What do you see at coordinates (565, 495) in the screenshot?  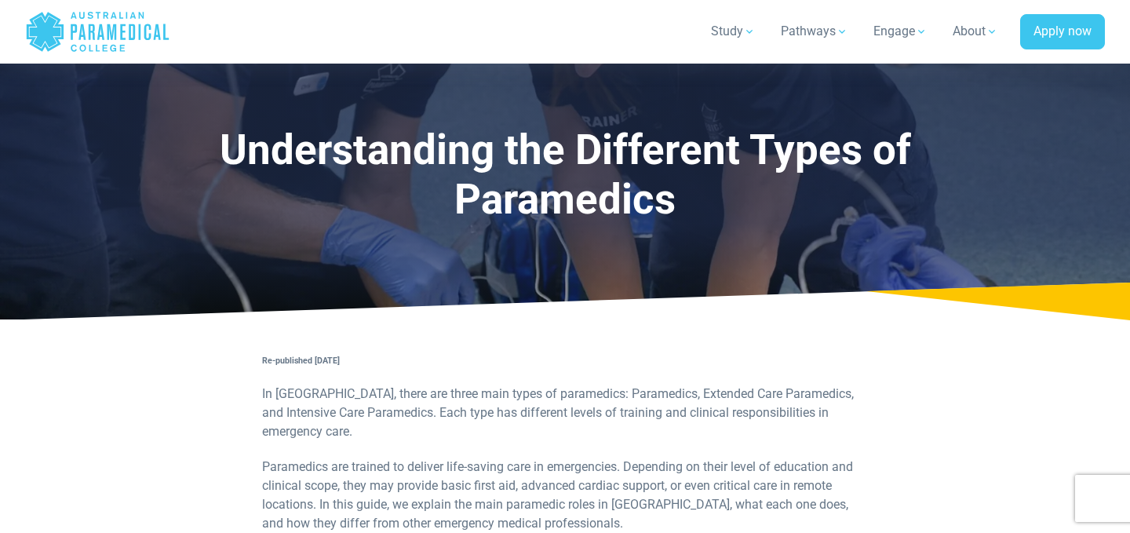 I see `p: Paramedics are trained to deliver life-saving care in emergencies. Depending on their level of ed...` at bounding box center [565, 495].